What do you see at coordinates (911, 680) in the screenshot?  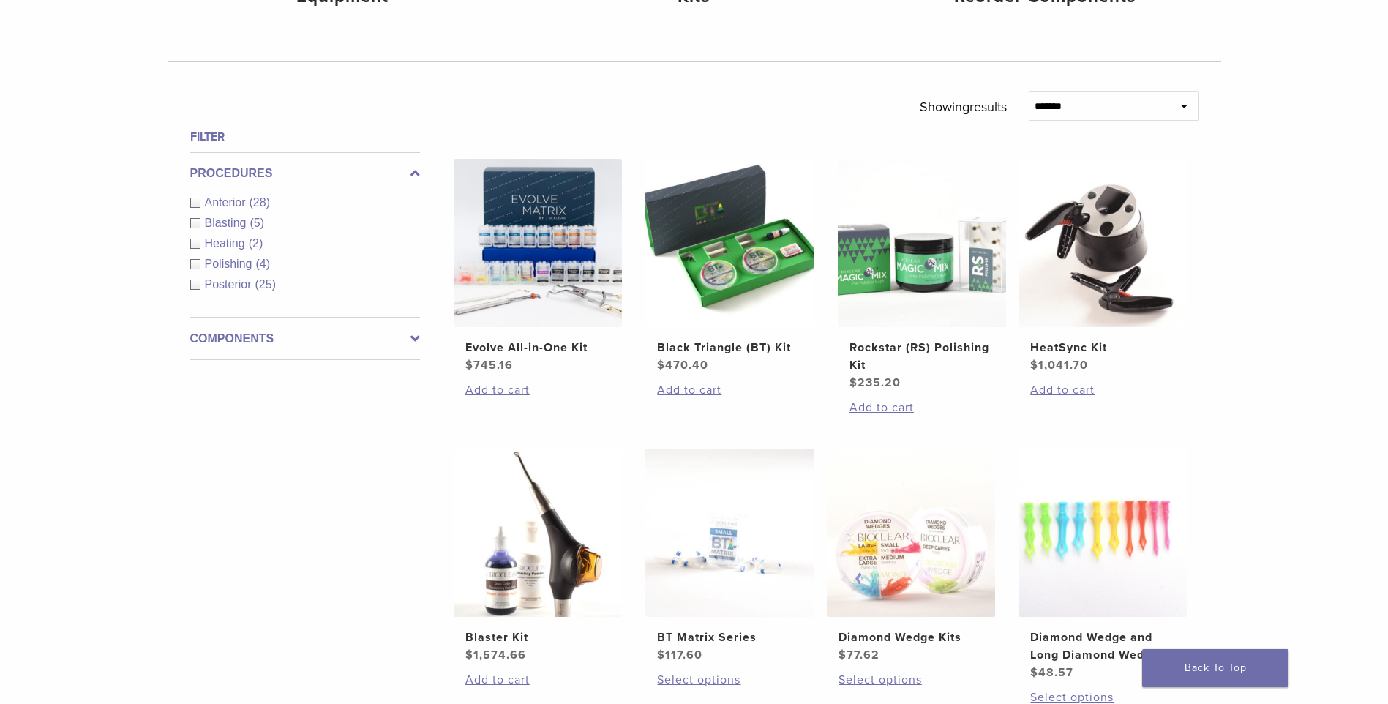 I see `a: Select options for “Diamond Wedge Kits”` at bounding box center [911, 680].